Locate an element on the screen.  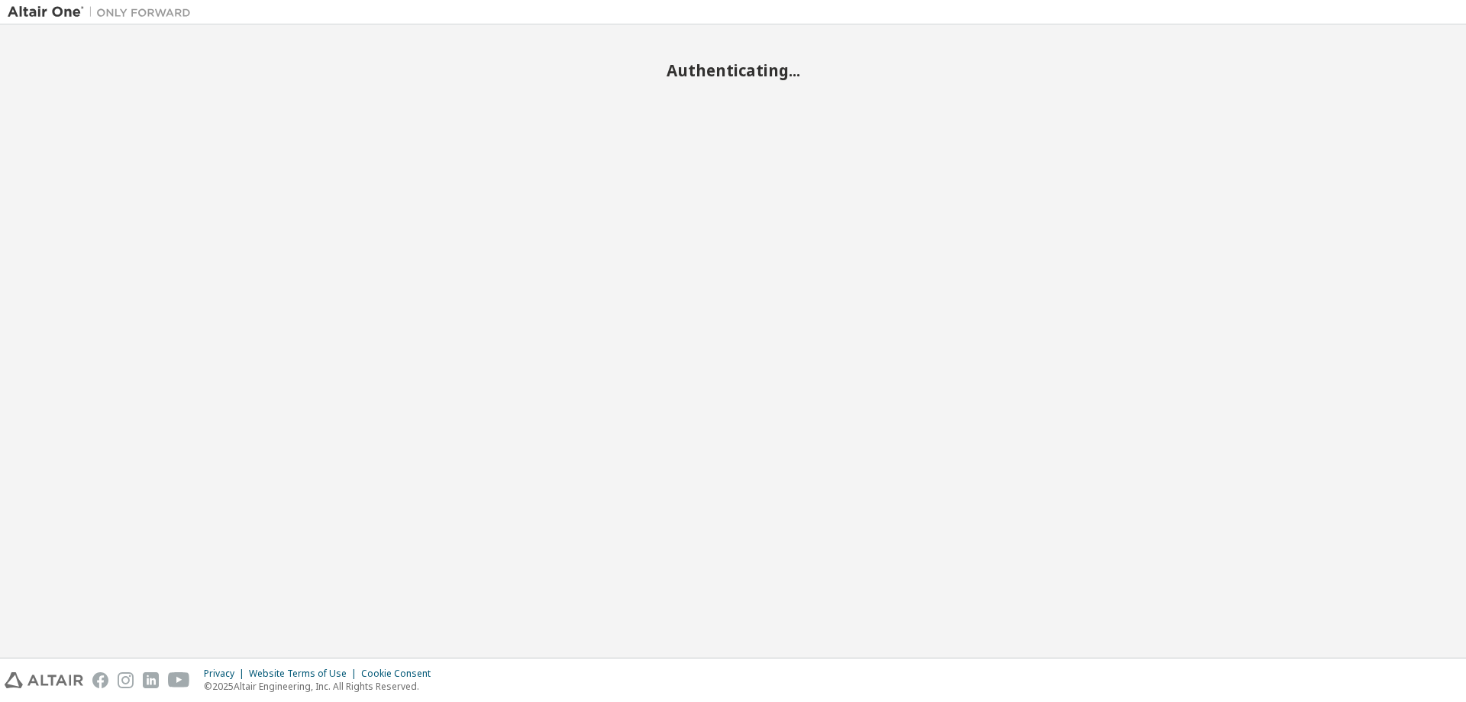
div: Website Terms of Use is located at coordinates (305, 674).